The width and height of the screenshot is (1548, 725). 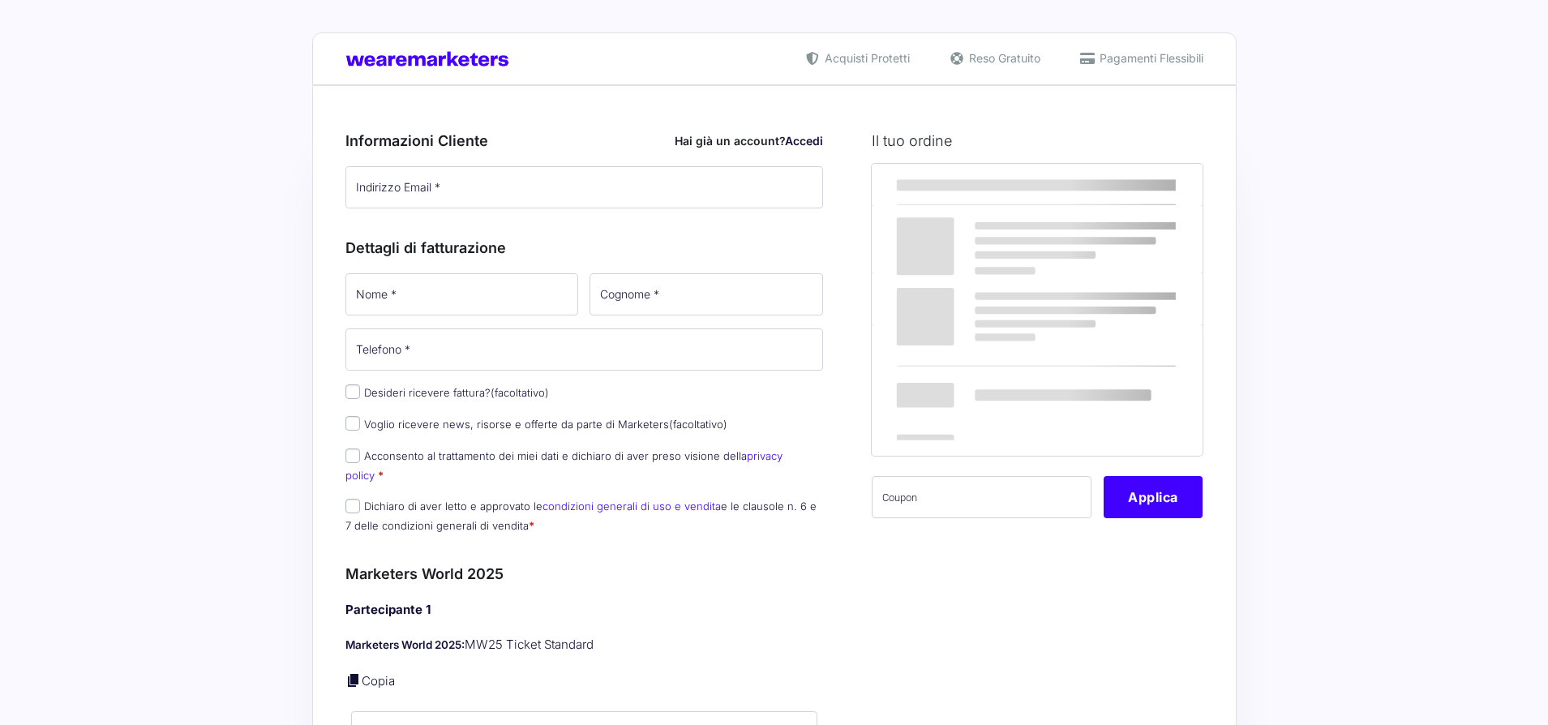 I want to click on input: Acconsento al trattamento dei miei dati e dichiaro di aver preso visione dellaprivacy policy, so click(x=353, y=456).